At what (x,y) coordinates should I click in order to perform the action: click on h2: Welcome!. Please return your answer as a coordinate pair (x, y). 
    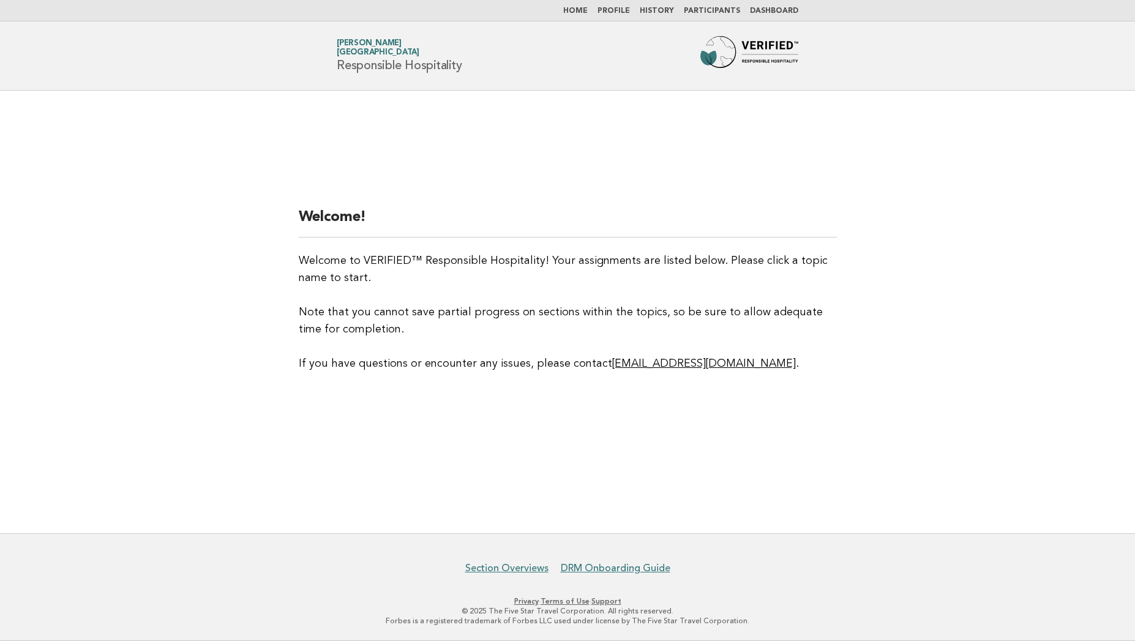
    Looking at the image, I should click on (568, 222).